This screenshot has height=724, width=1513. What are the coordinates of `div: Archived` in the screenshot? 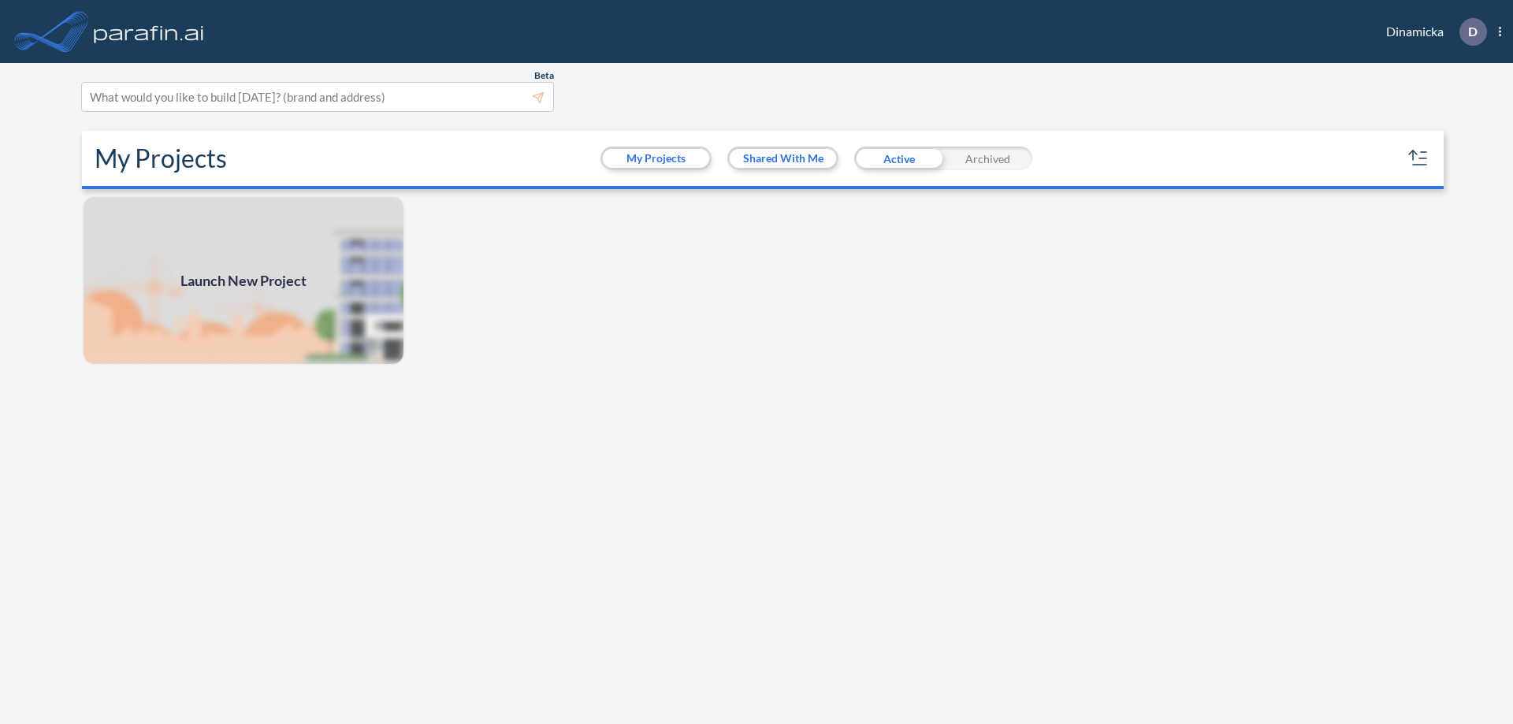 It's located at (988, 158).